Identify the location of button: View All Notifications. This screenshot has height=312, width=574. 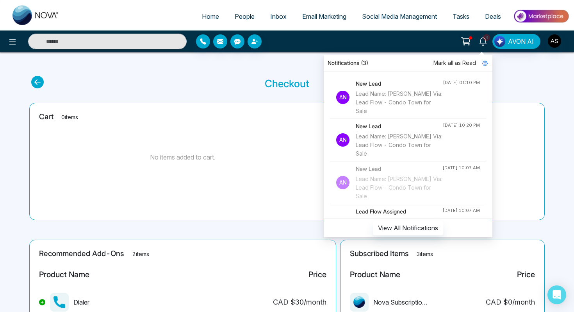
(408, 228).